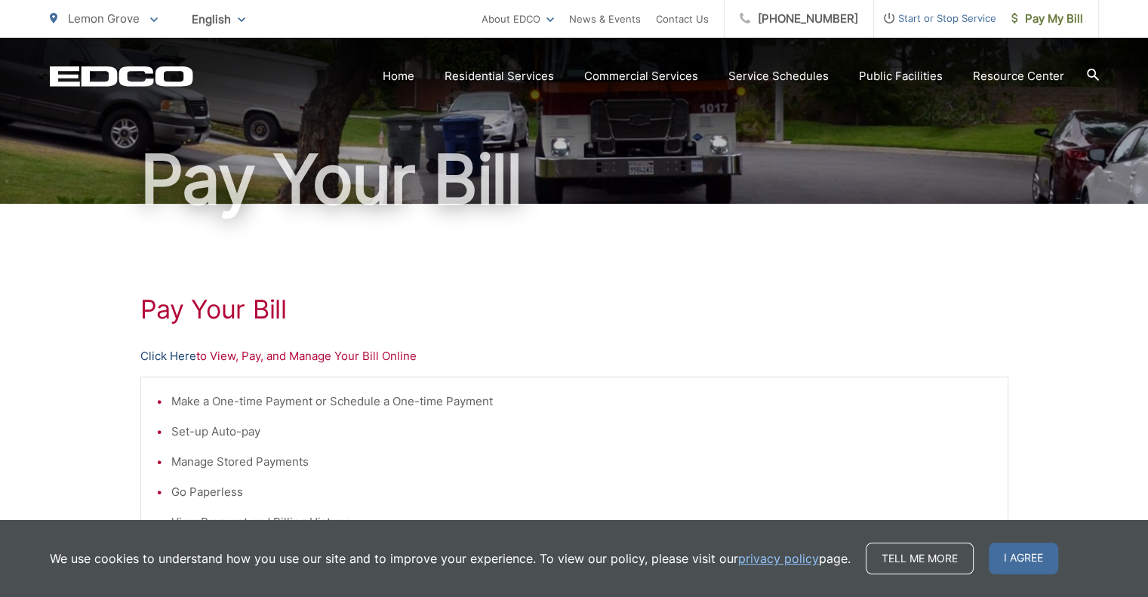 This screenshot has height=597, width=1148. What do you see at coordinates (682, 19) in the screenshot?
I see `a: Contact Us` at bounding box center [682, 19].